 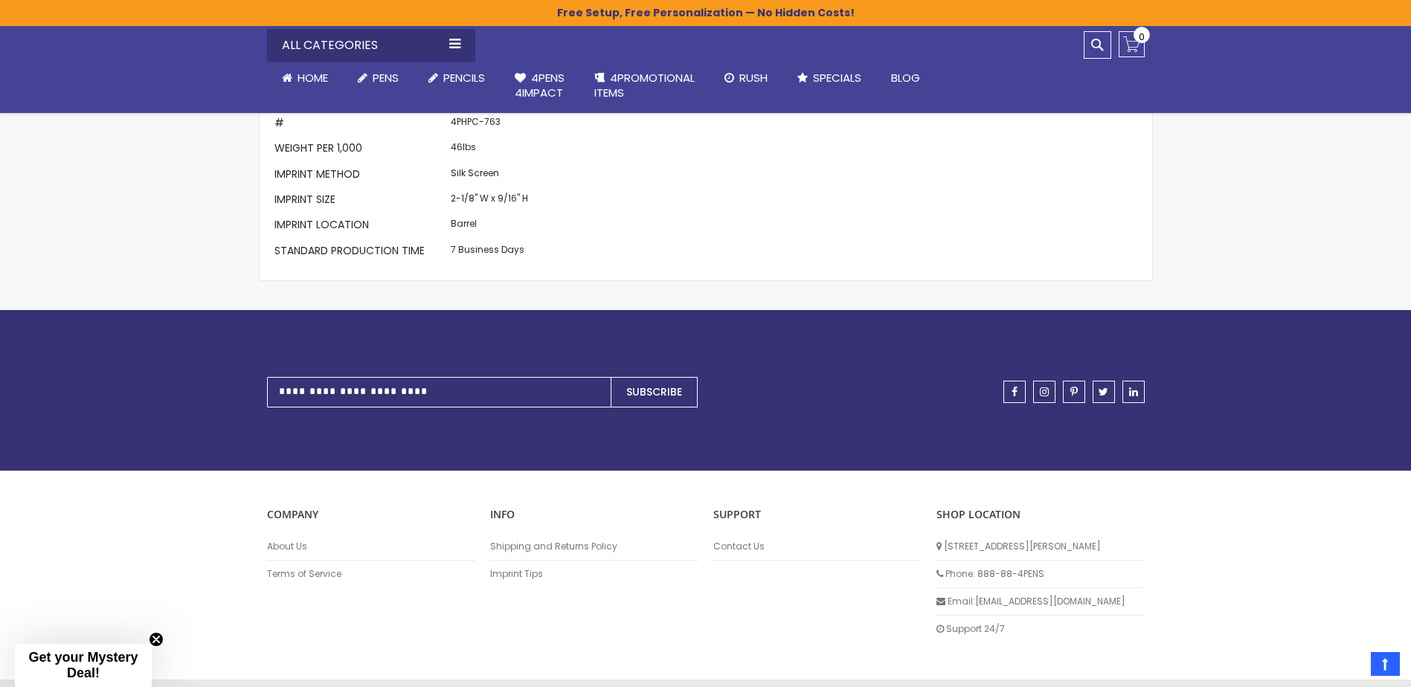 What do you see at coordinates (1040, 515) in the screenshot?
I see `p: SHOP LOCATION` at bounding box center [1040, 515].